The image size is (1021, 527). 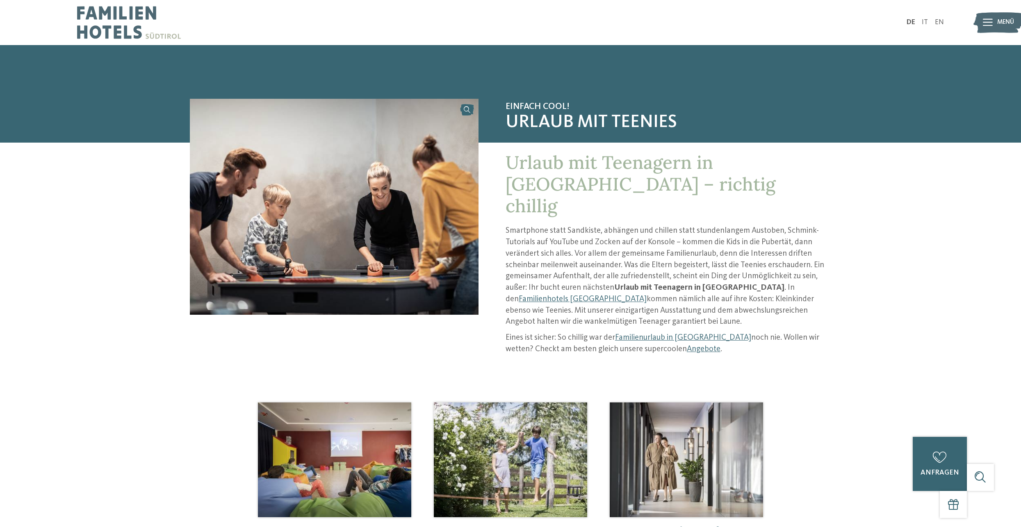 I want to click on a: EN, so click(x=939, y=22).